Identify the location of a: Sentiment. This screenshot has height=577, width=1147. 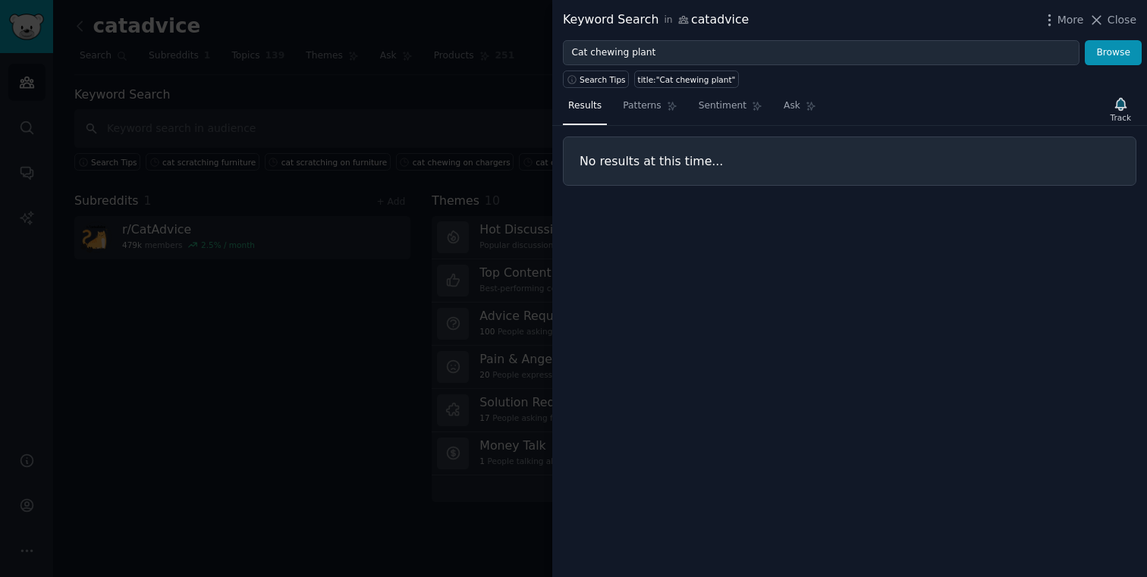
(731, 109).